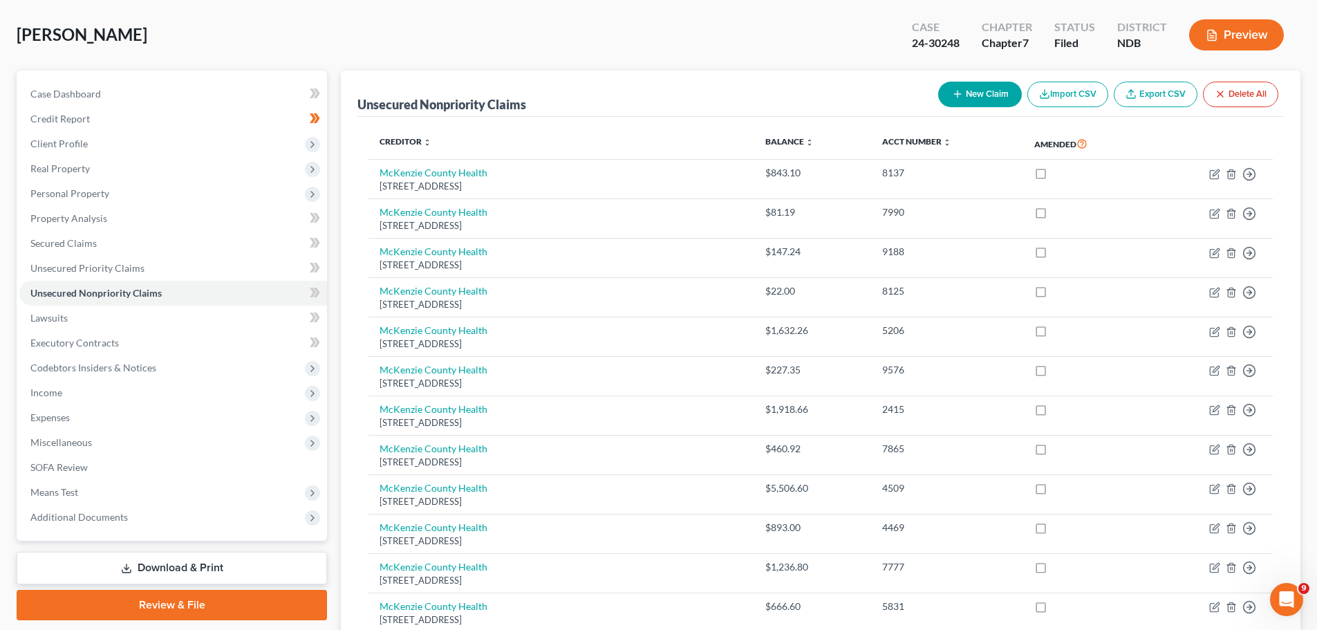 This screenshot has width=1317, height=630. What do you see at coordinates (1241, 94) in the screenshot?
I see `button: Delete All` at bounding box center [1241, 94].